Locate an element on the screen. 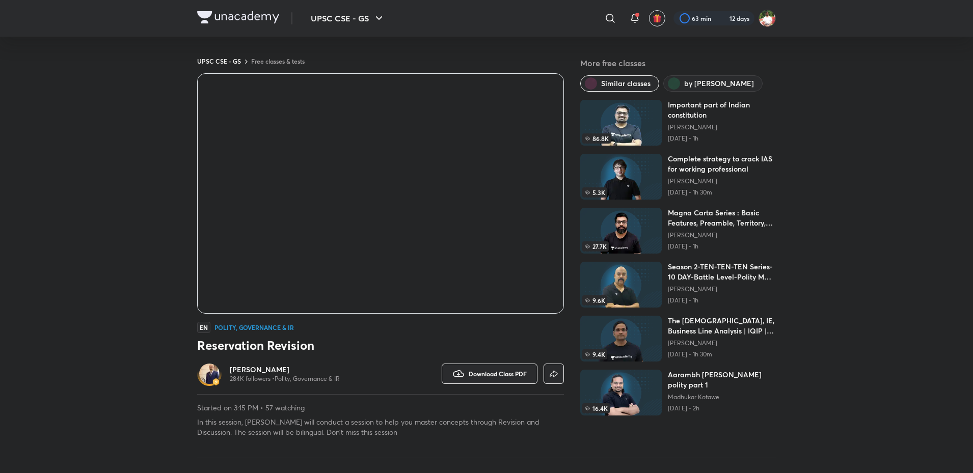  h3: Reservation Revision is located at coordinates (381, 346).